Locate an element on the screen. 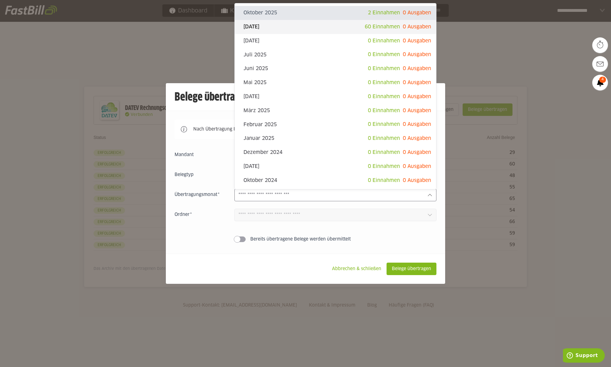  span: 2 Einnahmen is located at coordinates (384, 13).